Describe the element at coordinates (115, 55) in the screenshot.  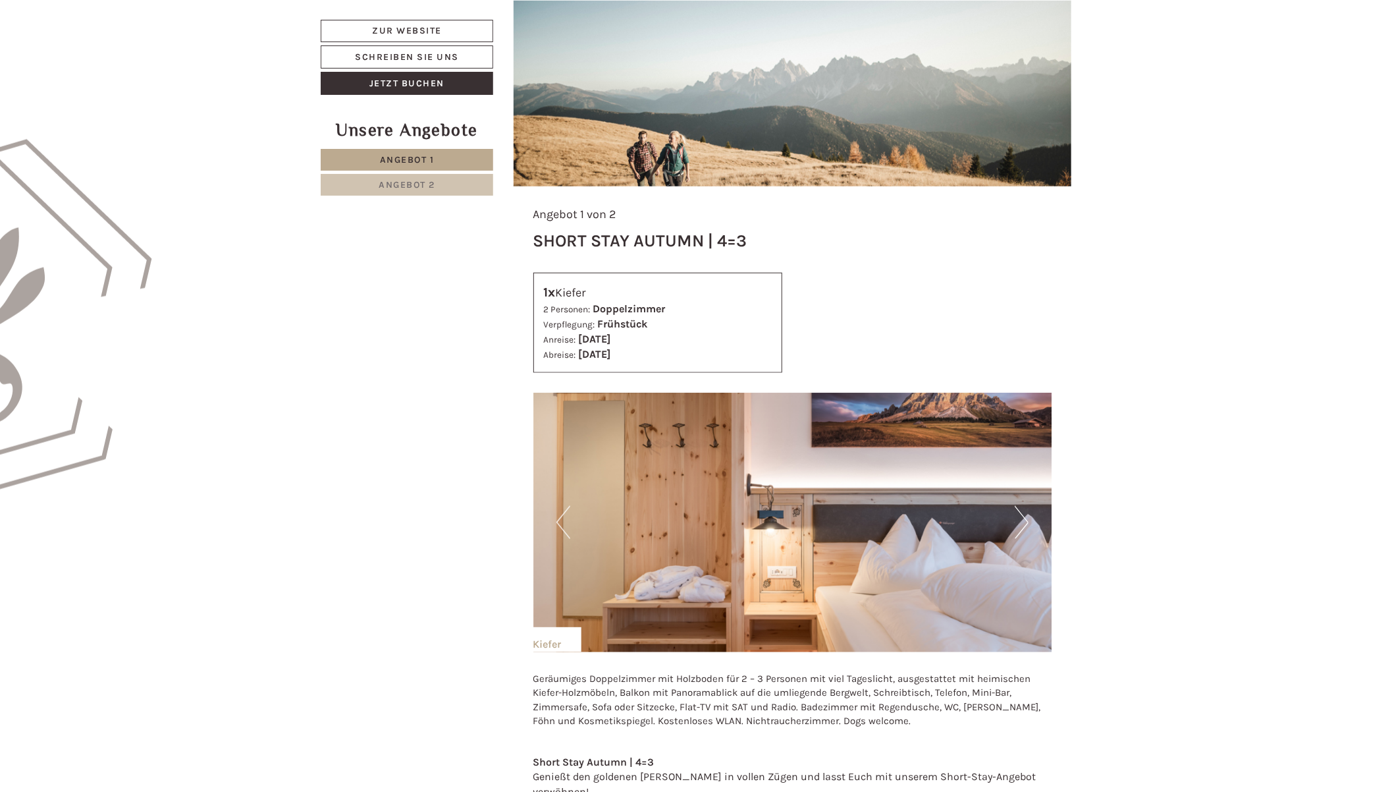
I see `div: Guten Tag, wie können wir Ihnen helfen?` at that location.